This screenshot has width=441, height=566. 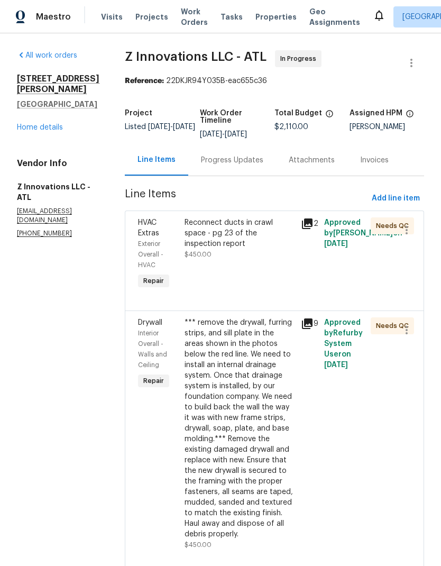 What do you see at coordinates (410, 116) in the screenshot?
I see `span: The hpm assigned to this work order.` at bounding box center [410, 116].